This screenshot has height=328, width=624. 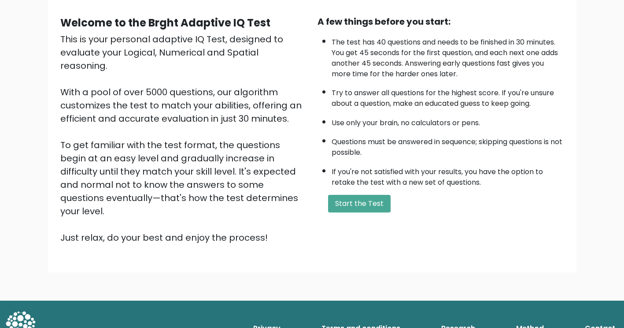 I want to click on div: A few things before you start:, so click(x=441, y=22).